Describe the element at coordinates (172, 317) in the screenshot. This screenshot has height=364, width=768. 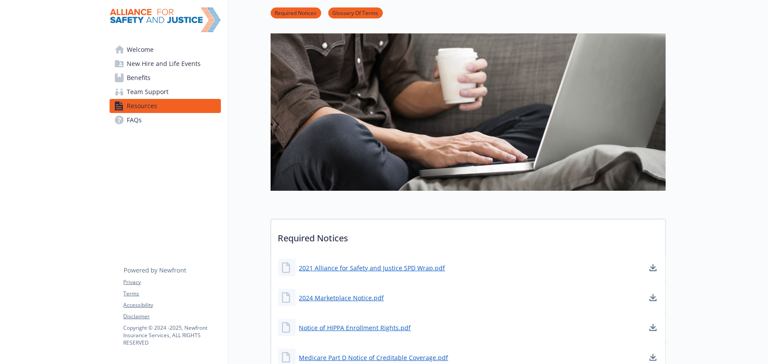
I see `a: Disclaimer` at that location.